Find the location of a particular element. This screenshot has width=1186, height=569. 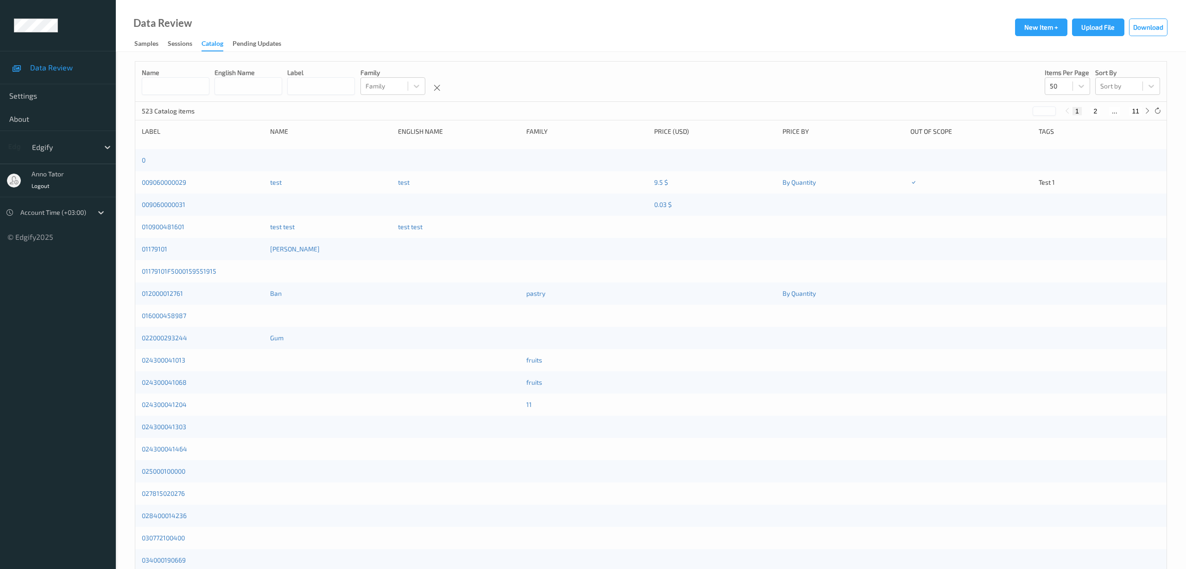

a: 024300041303 is located at coordinates (164, 427).